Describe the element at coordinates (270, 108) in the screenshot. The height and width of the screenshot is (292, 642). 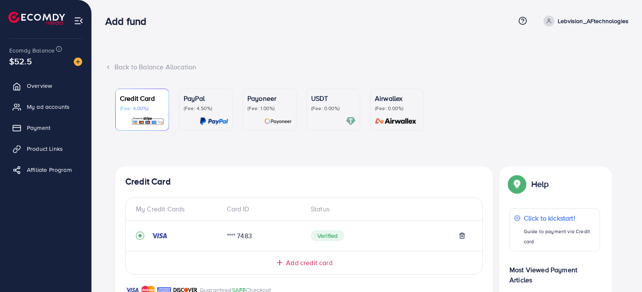
I see `p: (Fee: 1.00%)` at that location.